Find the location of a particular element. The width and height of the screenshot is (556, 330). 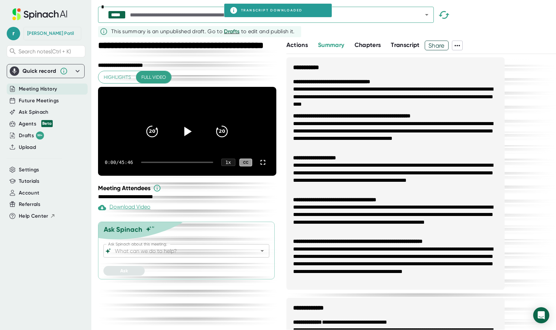

div: 99+ is located at coordinates (40, 136).